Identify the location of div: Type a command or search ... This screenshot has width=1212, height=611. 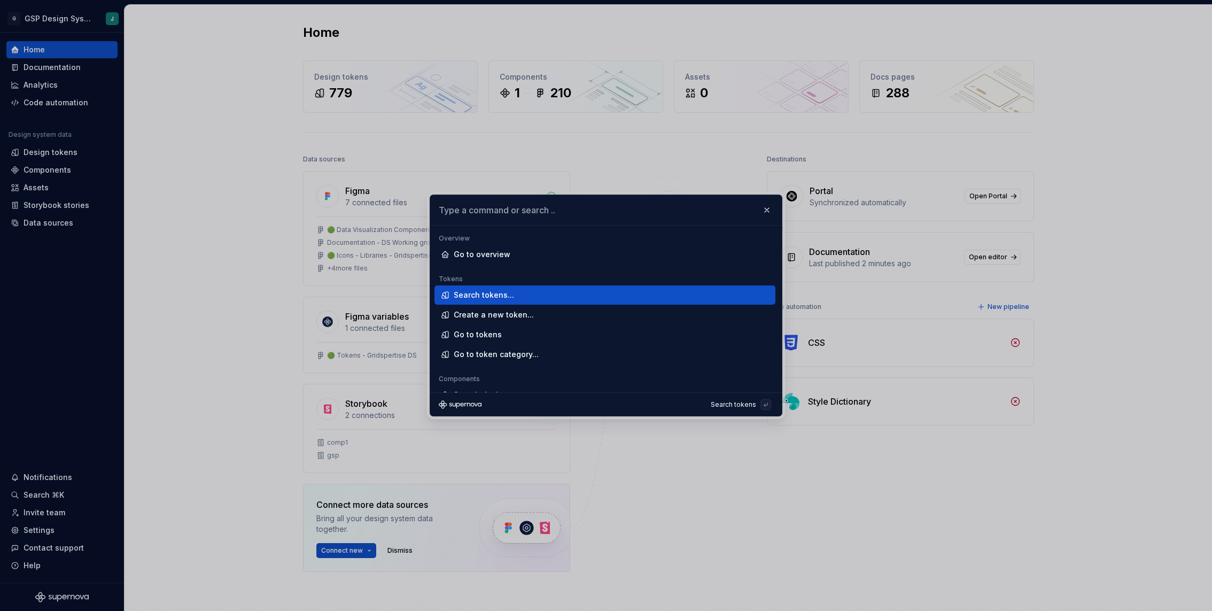
(606, 309).